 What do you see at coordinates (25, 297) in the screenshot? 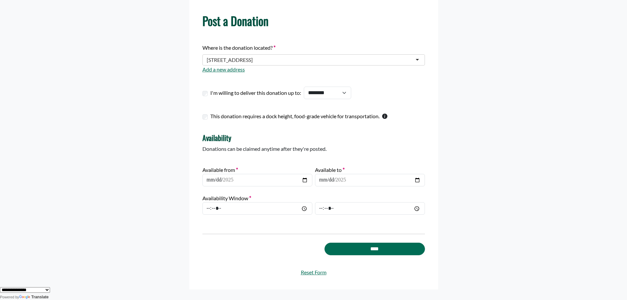
I see `img: Google Translate` at bounding box center [25, 297].